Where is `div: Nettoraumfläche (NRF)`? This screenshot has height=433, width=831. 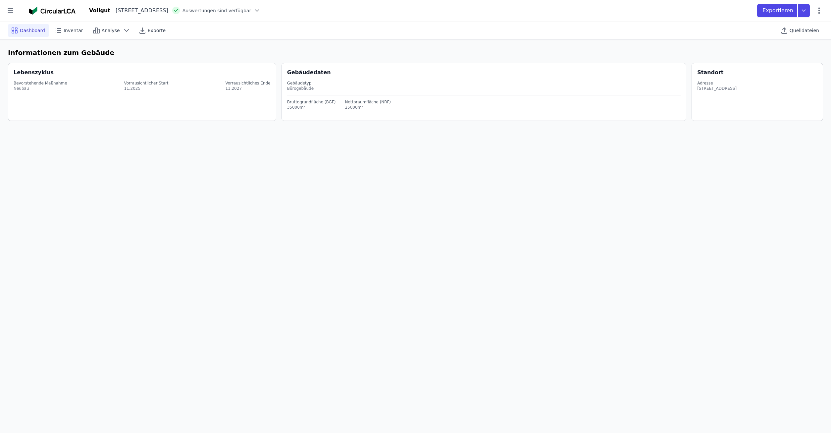
div: Nettoraumfläche (NRF) is located at coordinates (368, 102).